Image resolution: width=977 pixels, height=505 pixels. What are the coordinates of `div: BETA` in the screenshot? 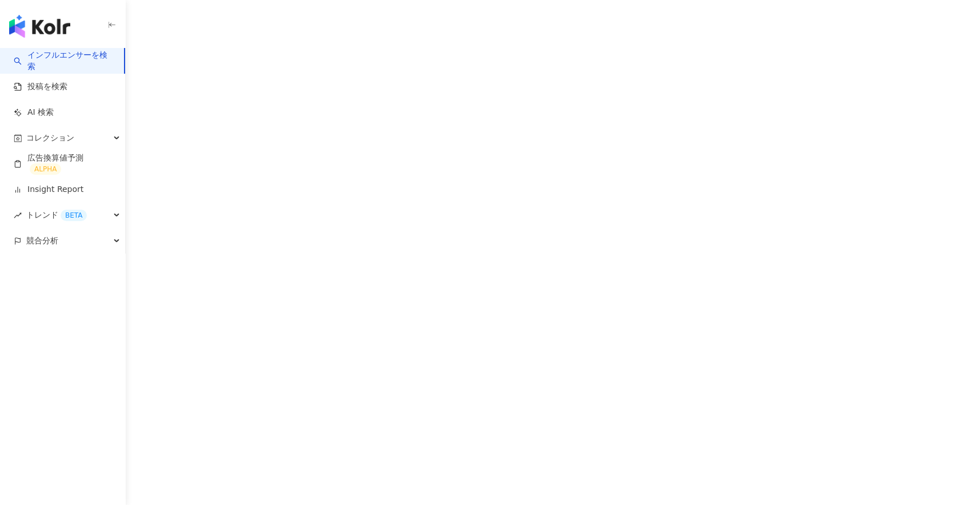 It's located at (74, 215).